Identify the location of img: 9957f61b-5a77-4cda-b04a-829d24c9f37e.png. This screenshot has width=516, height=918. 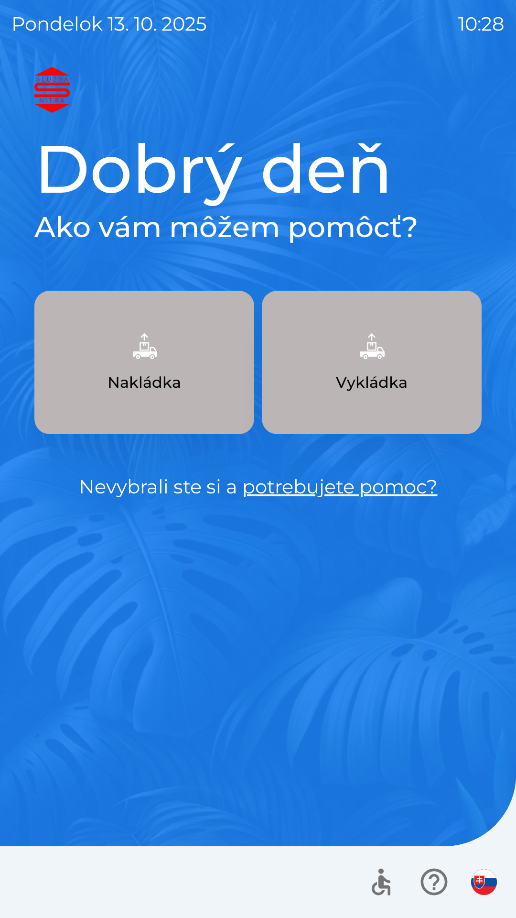
(144, 346).